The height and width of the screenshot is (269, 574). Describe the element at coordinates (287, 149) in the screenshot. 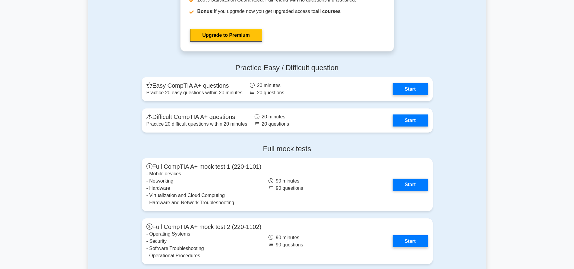

I see `h4: Full mock tests` at that location.